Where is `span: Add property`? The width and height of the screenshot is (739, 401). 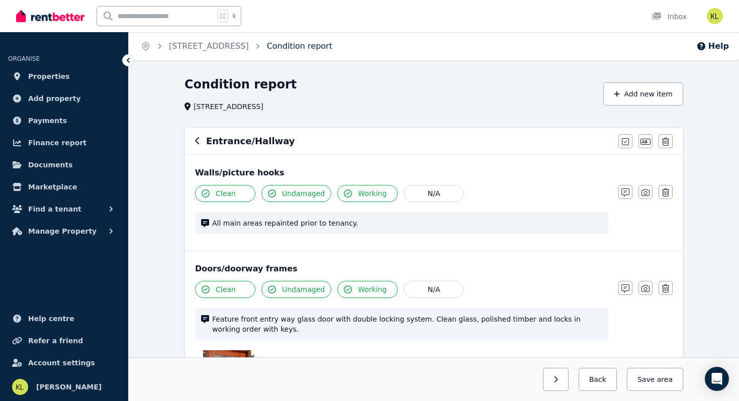 span: Add property is located at coordinates (54, 99).